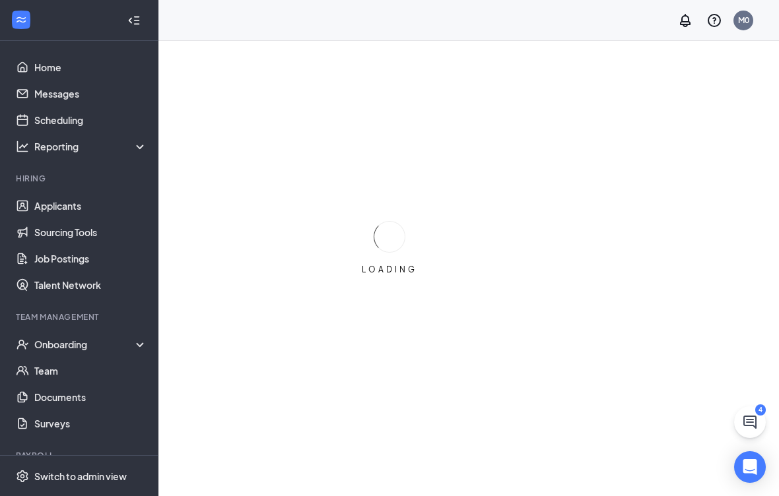  Describe the element at coordinates (90, 120) in the screenshot. I see `a: Scheduling` at that location.